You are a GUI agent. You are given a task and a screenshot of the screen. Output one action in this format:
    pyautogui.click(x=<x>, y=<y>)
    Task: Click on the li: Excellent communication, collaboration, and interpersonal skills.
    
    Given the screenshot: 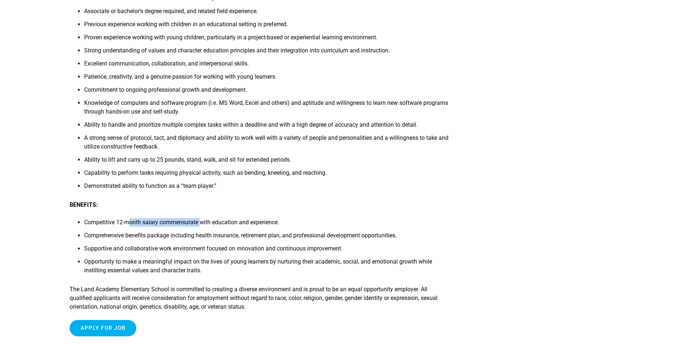 What is the action you would take?
    pyautogui.click(x=267, y=66)
    